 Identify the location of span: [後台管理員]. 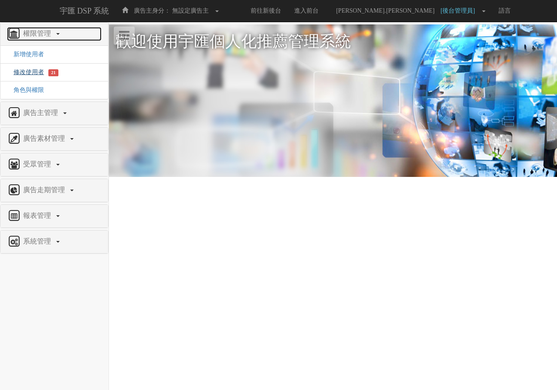
(460, 10).